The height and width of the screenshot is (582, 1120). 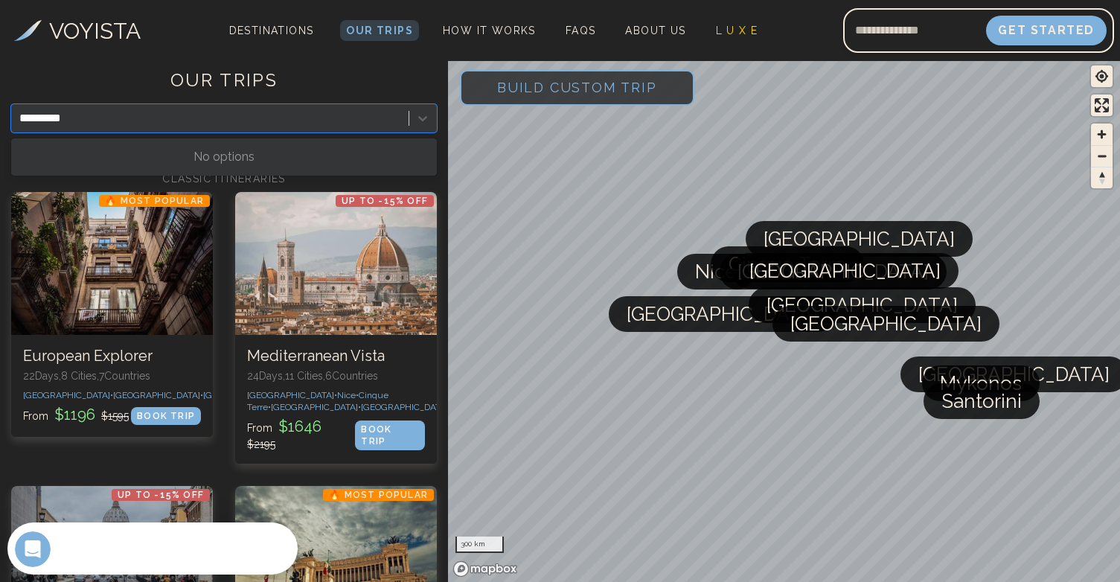 I want to click on h2: CLASSIC ITINERARIES, so click(x=224, y=179).